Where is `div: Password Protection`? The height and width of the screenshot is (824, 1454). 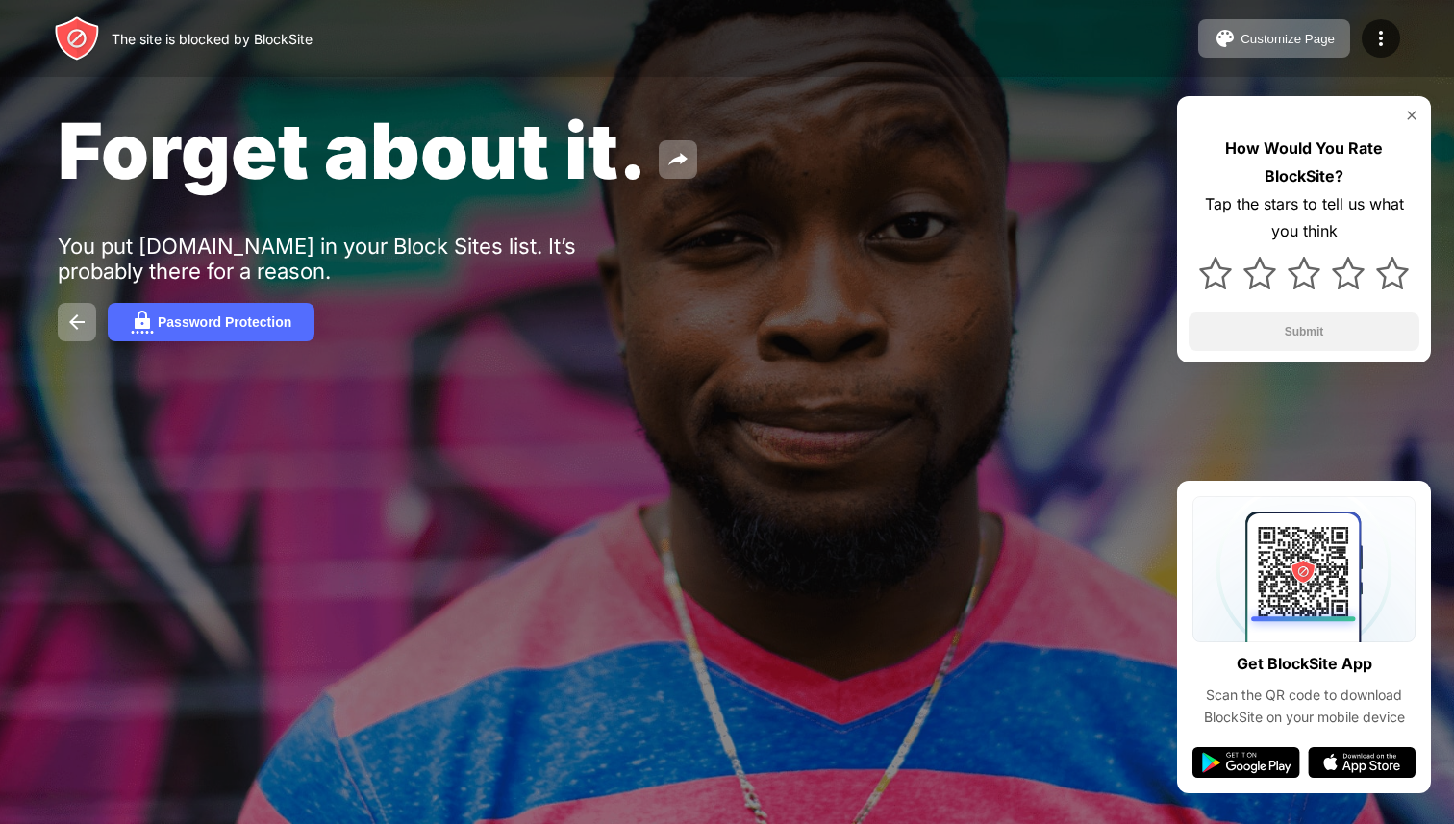
div: Password Protection is located at coordinates (224, 322).